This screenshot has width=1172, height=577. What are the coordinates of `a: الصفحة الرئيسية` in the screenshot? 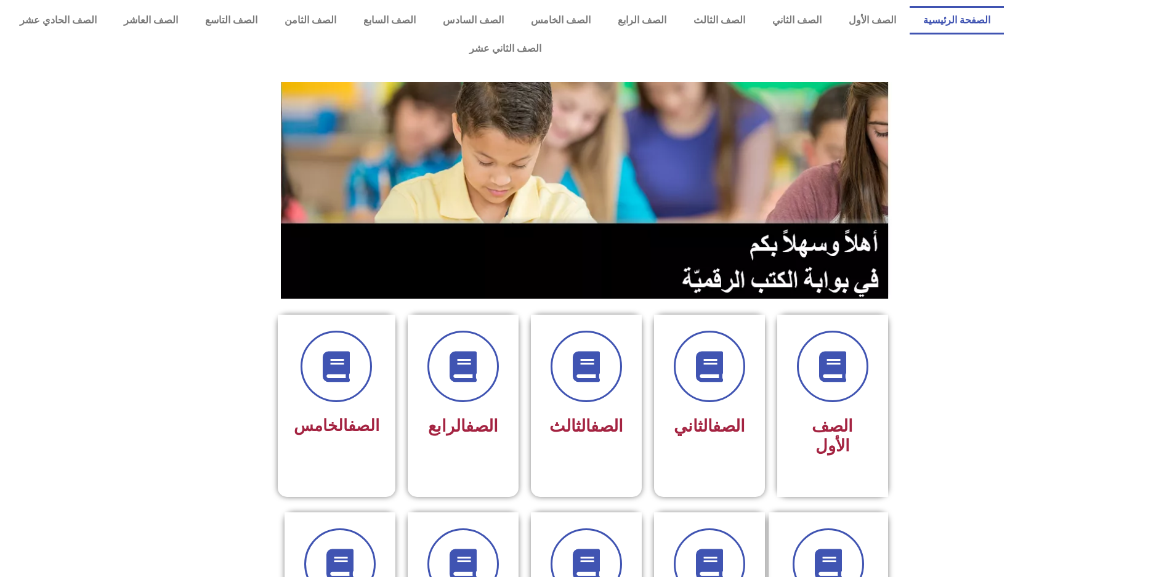 It's located at (957, 20).